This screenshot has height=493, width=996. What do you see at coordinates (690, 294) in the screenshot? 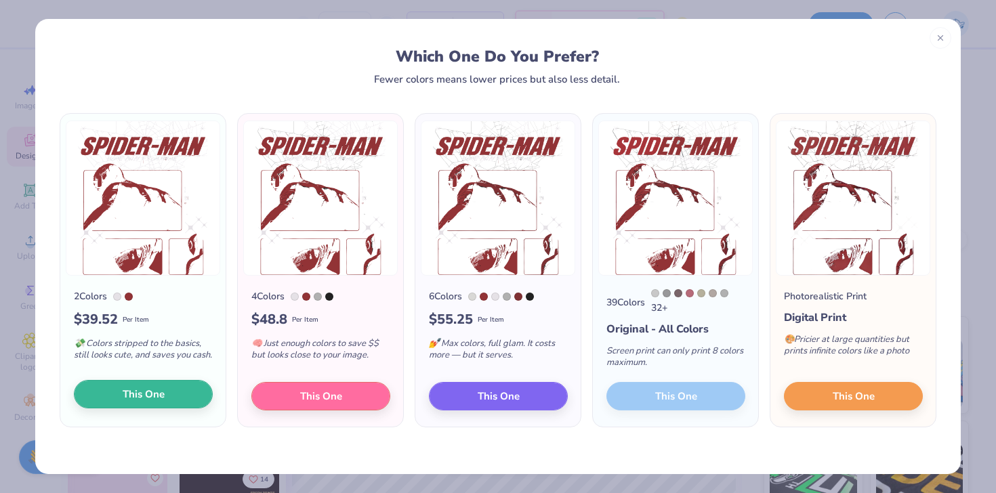
I see `div: 695 C` at bounding box center [690, 294].